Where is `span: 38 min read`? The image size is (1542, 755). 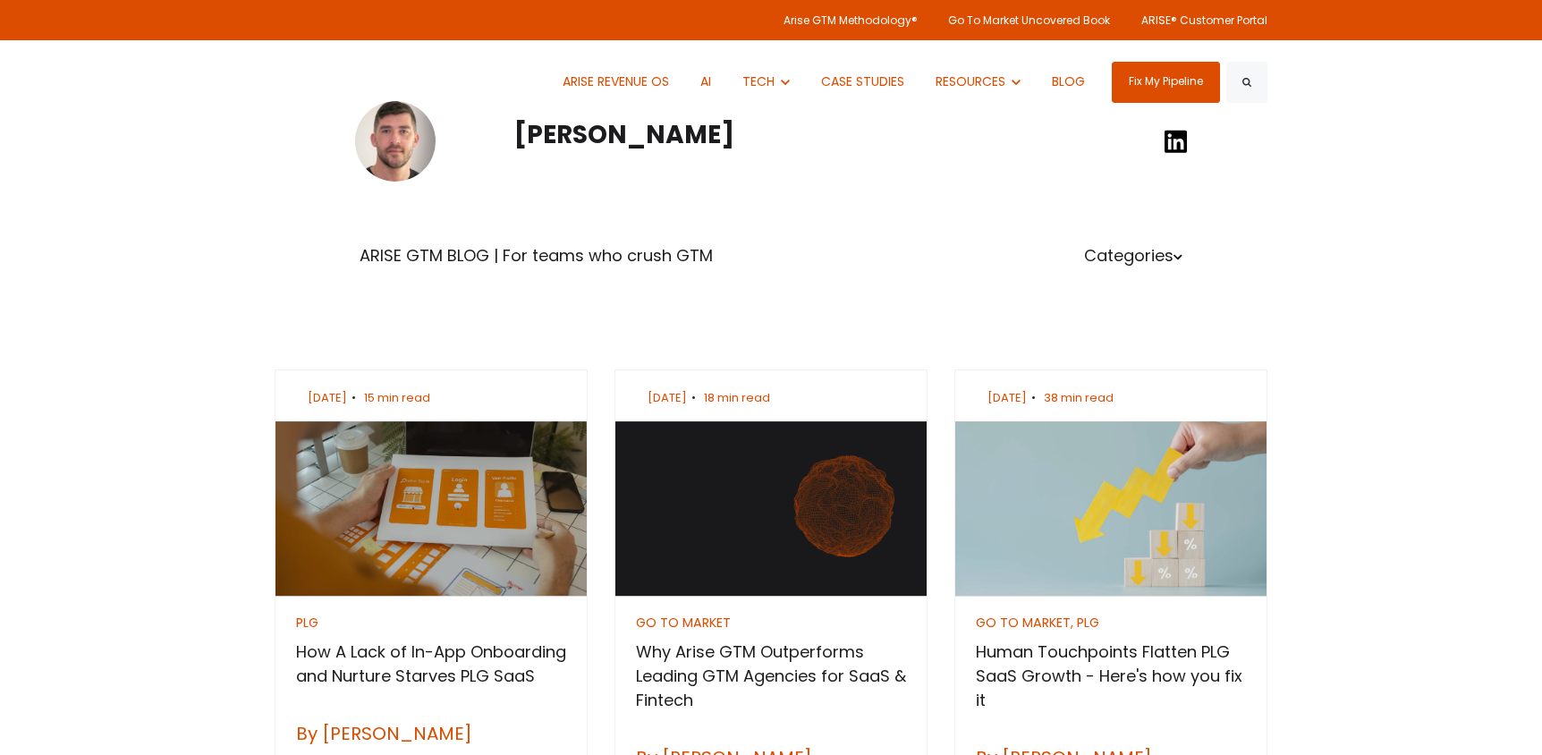
span: 38 min read is located at coordinates (1079, 397).